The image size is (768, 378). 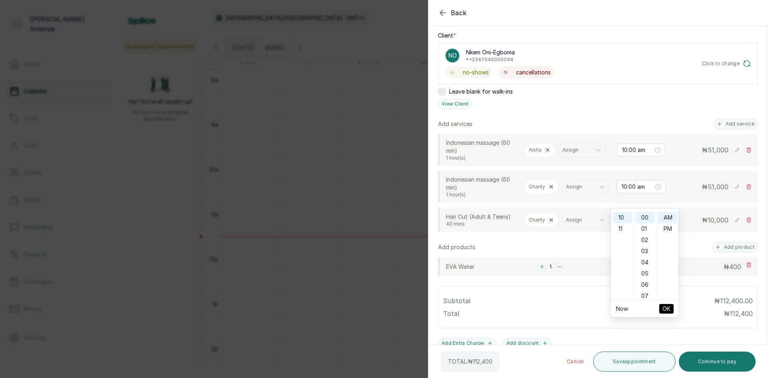 I want to click on a: Now, so click(x=622, y=309).